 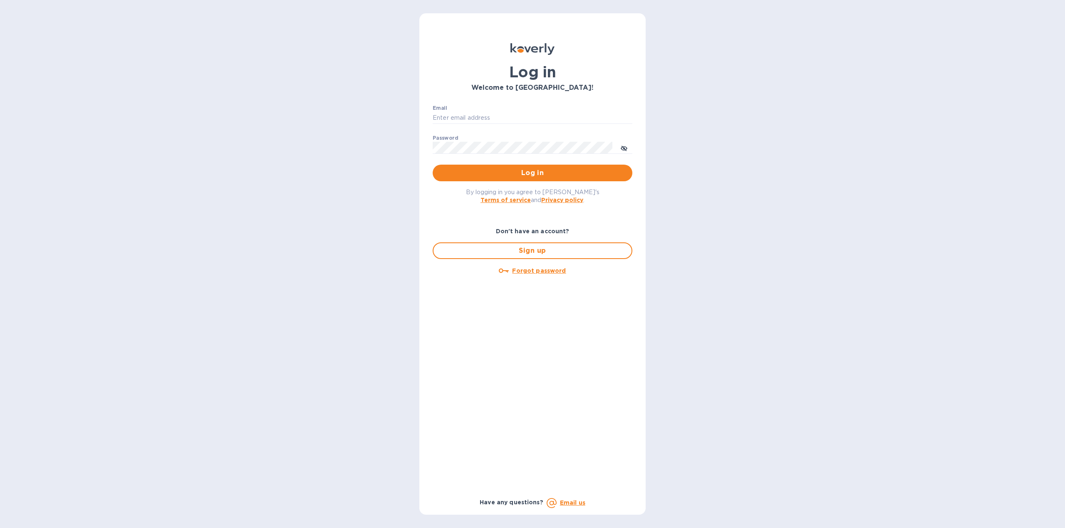 What do you see at coordinates (562, 200) in the screenshot?
I see `a: Privacy policy` at bounding box center [562, 200].